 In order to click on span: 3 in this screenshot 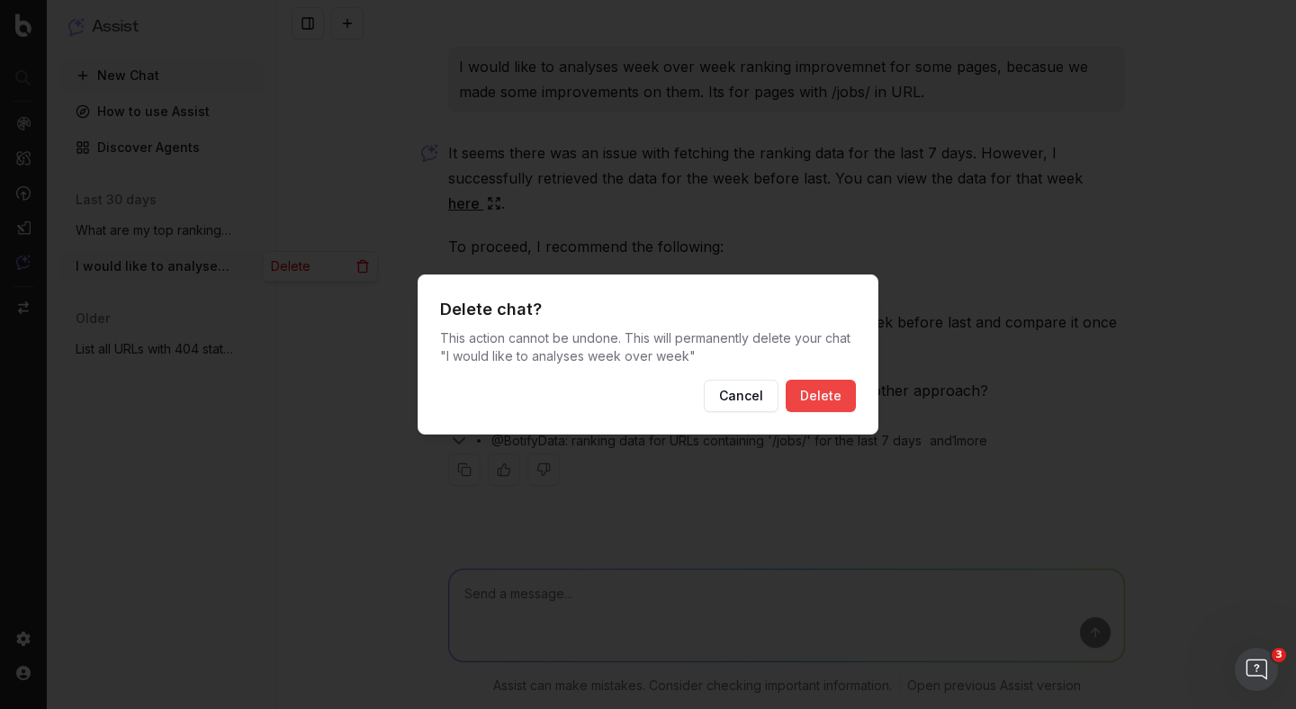, I will do `click(1279, 655)`.